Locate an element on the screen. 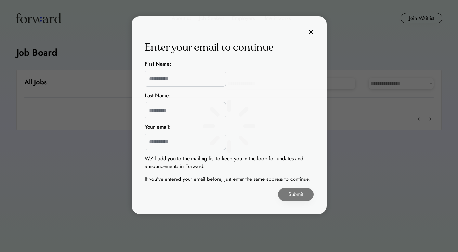  div: Enter your email to continue is located at coordinates (209, 48).